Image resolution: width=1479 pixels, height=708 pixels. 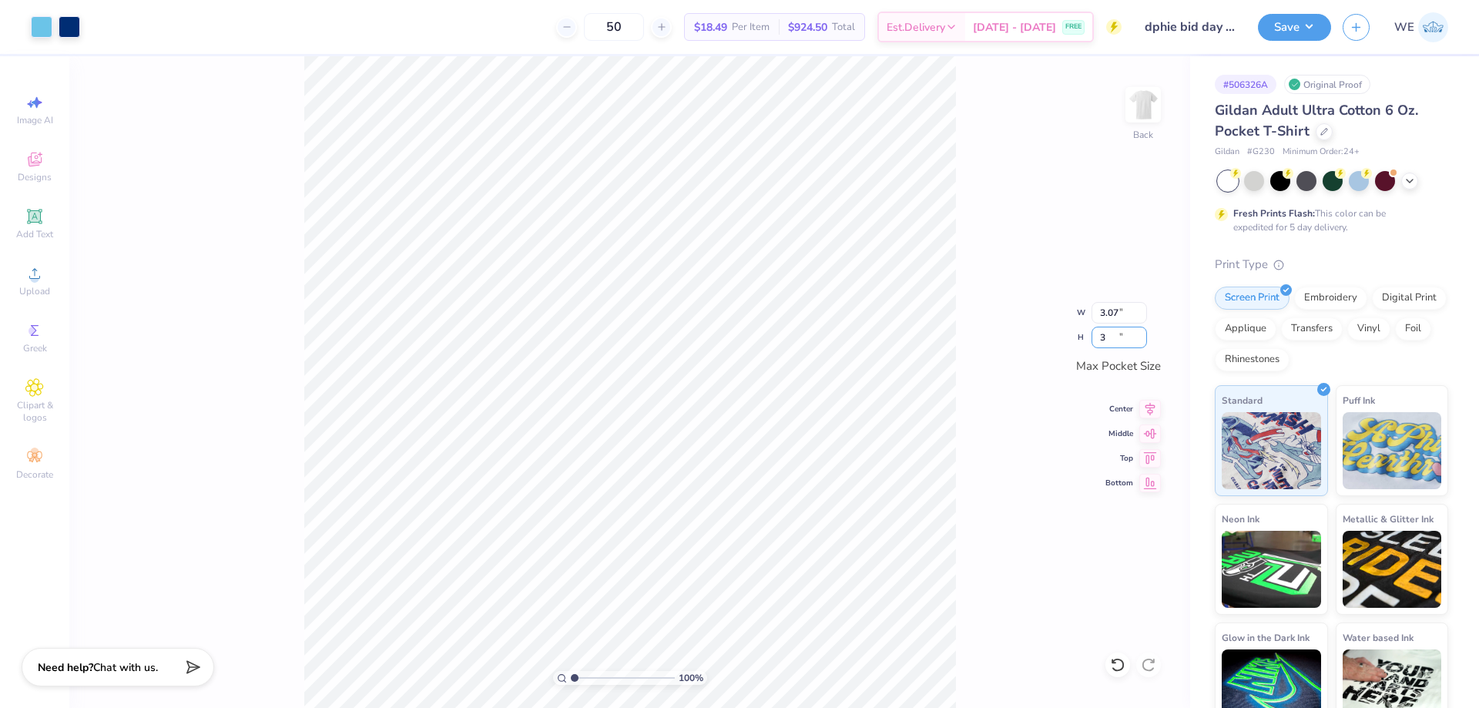 What do you see at coordinates (1266, 637) in the screenshot?
I see `span: Glow in the Dark Ink` at bounding box center [1266, 637].